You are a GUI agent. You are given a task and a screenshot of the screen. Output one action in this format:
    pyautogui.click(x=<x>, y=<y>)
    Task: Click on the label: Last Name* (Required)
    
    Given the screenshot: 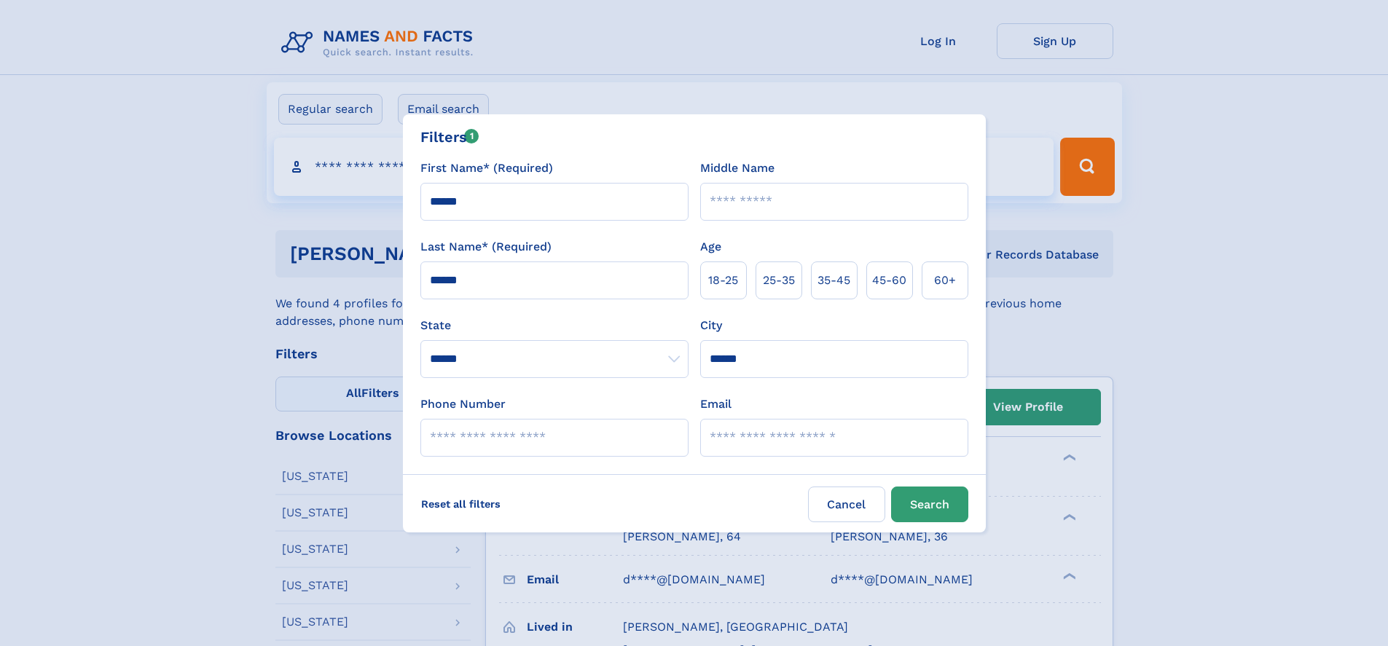 What is the action you would take?
    pyautogui.click(x=486, y=247)
    